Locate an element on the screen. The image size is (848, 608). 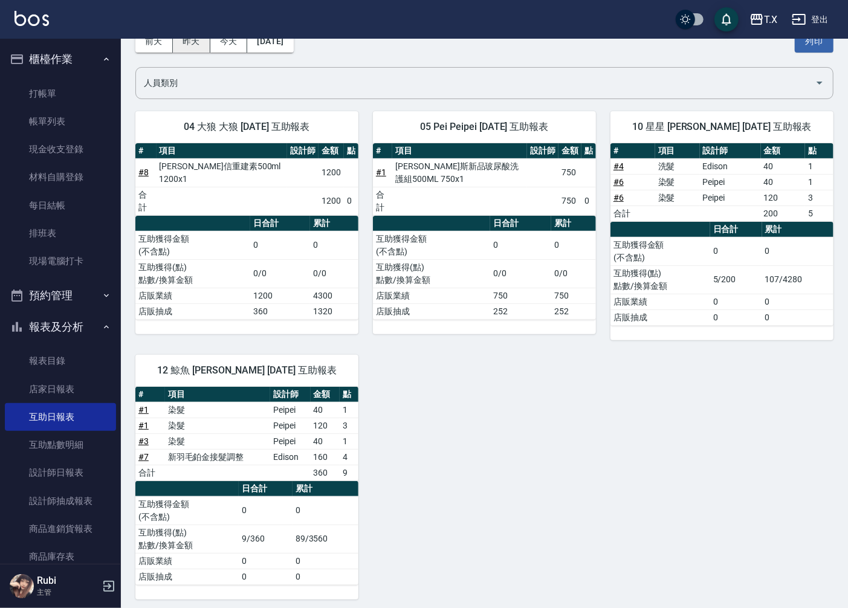
img: Person is located at coordinates (22, 586).